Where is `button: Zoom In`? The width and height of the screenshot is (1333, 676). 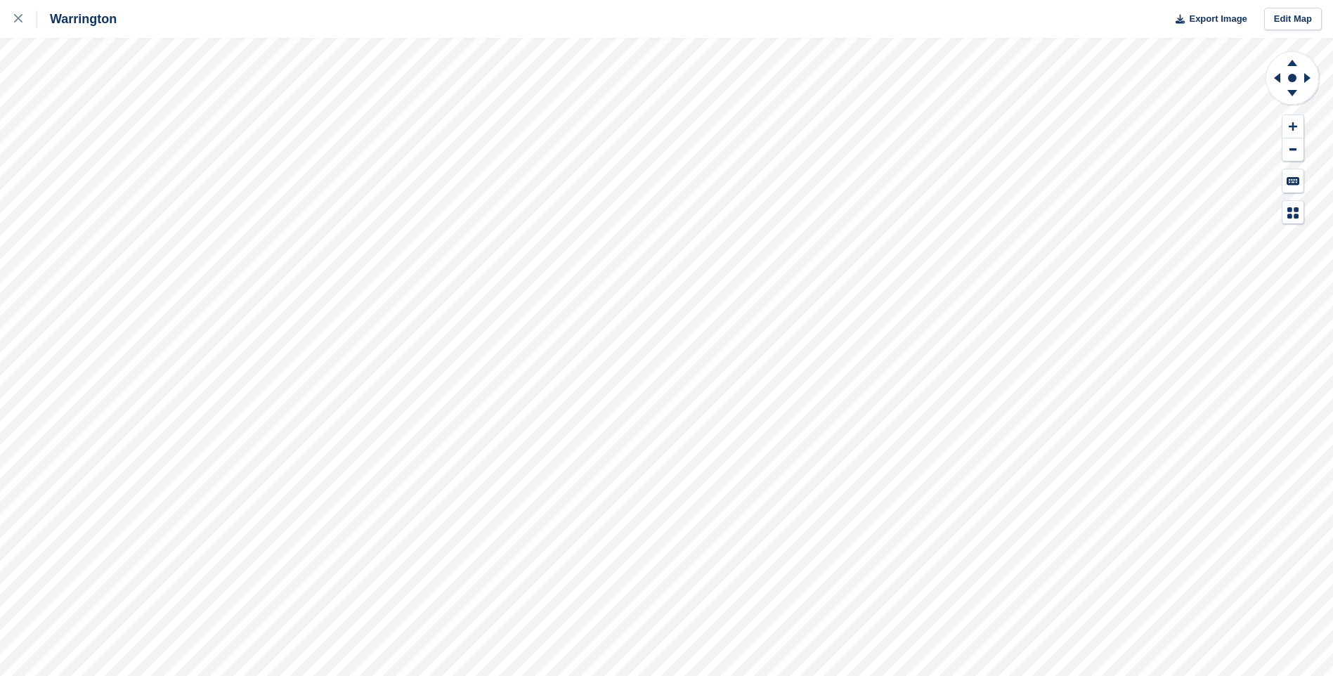 button: Zoom In is located at coordinates (1293, 126).